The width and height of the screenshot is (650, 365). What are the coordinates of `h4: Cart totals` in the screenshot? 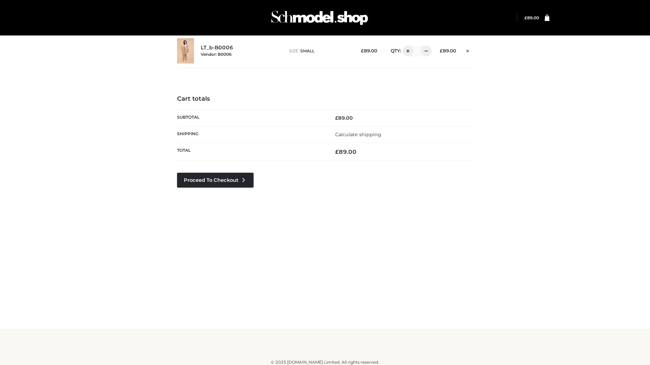 It's located at (325, 99).